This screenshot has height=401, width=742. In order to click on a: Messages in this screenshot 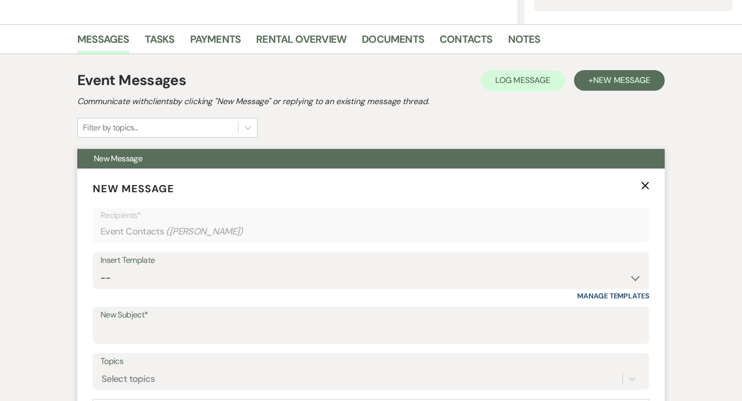, I will do `click(103, 42)`.